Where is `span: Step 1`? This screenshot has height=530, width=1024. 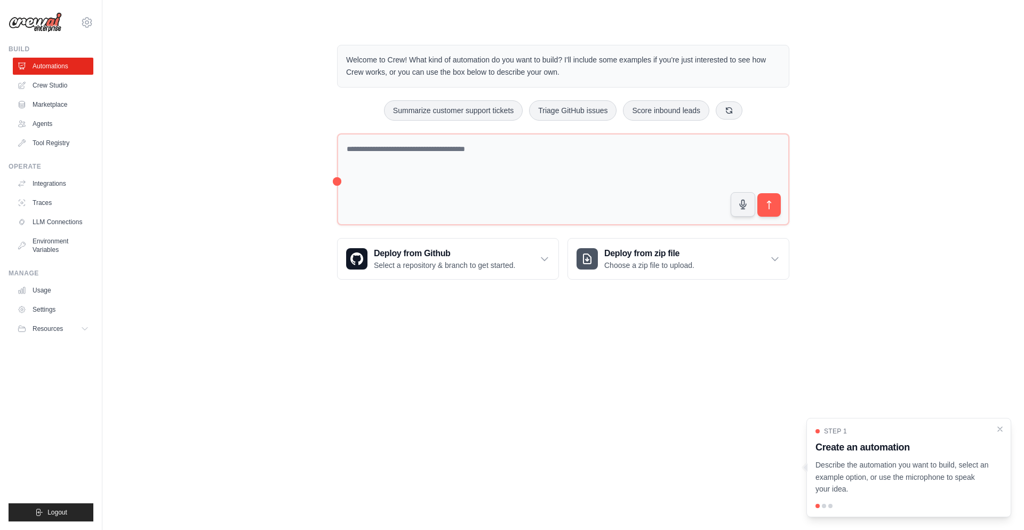 span: Step 1 is located at coordinates (836, 431).